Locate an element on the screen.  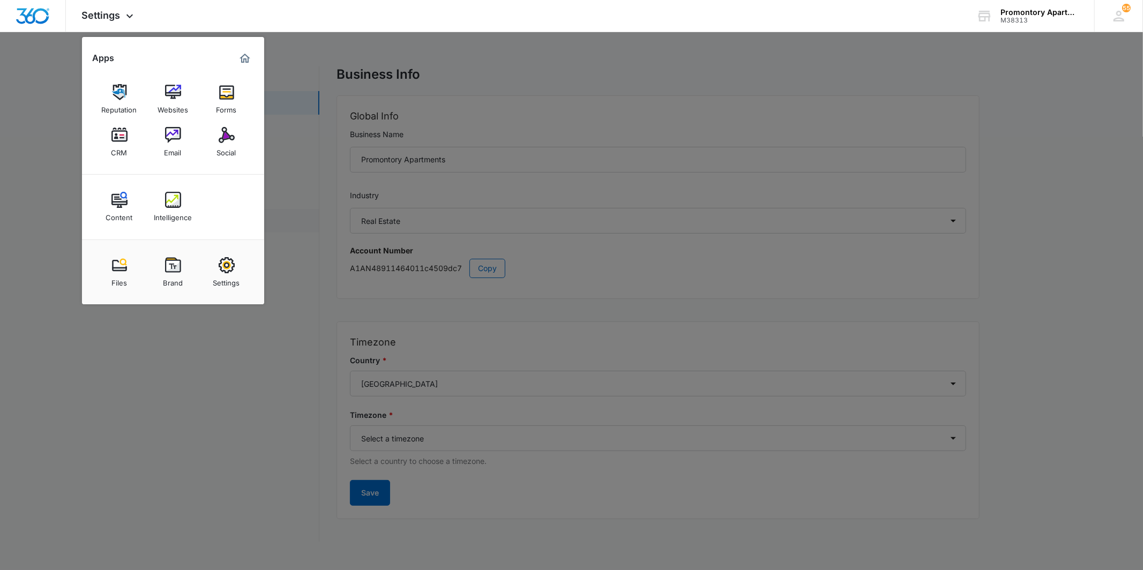
span: Settings is located at coordinates (101, 15).